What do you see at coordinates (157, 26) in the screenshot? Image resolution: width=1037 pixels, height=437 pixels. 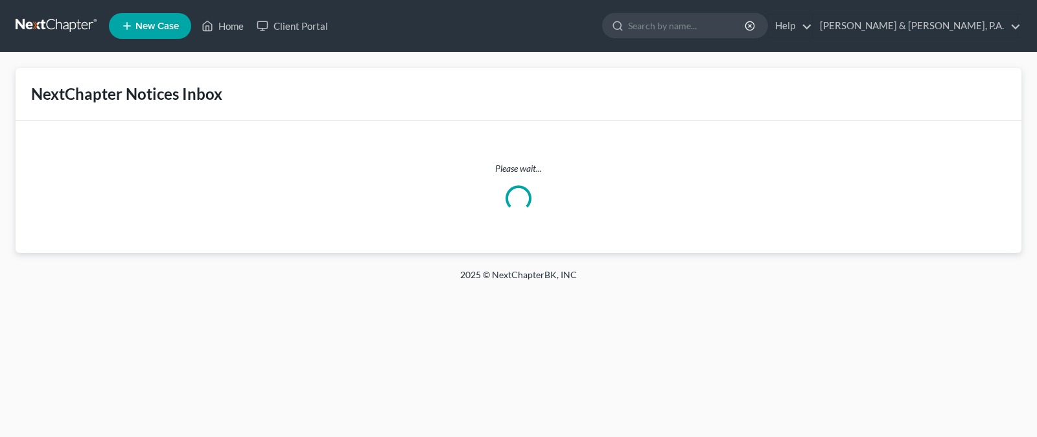 I see `span: New Case` at bounding box center [157, 26].